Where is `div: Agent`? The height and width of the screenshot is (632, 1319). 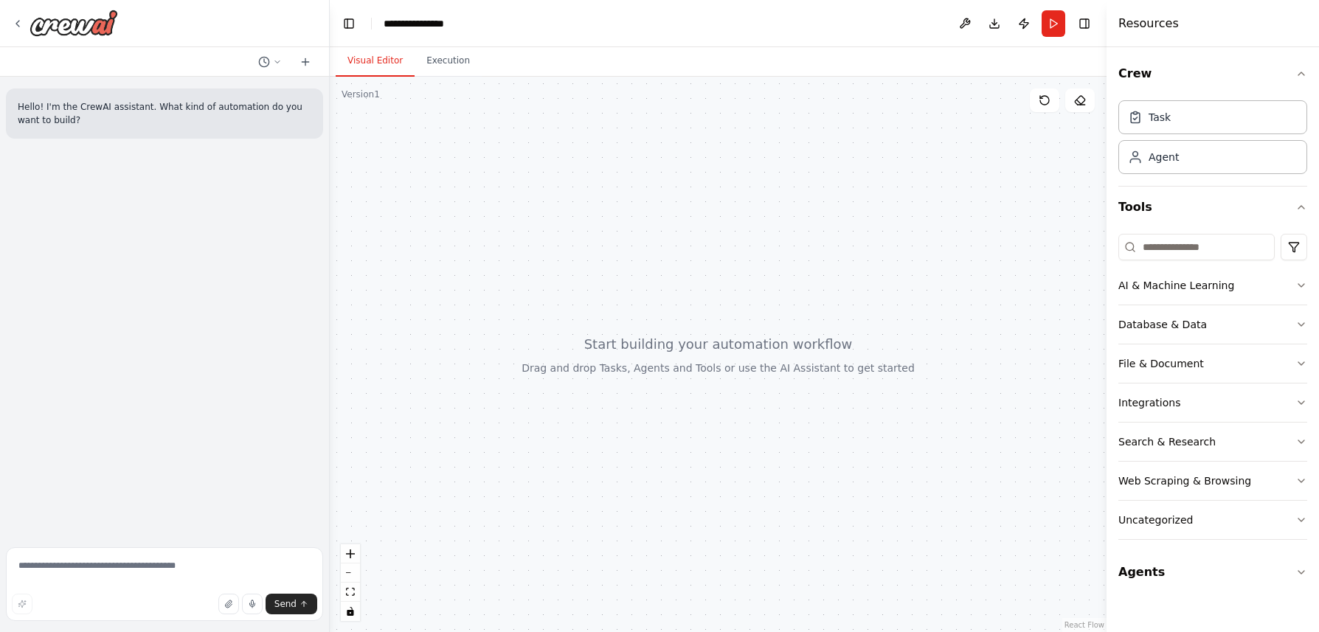 div: Agent is located at coordinates (1163, 157).